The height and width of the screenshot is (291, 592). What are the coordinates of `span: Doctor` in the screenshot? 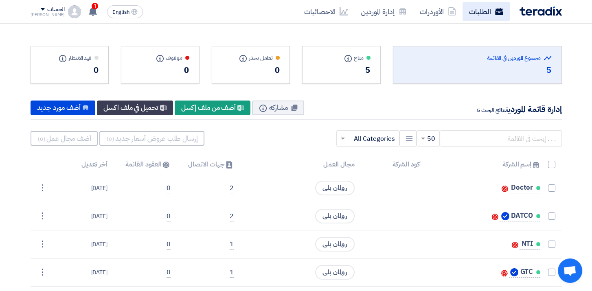 It's located at (522, 188).